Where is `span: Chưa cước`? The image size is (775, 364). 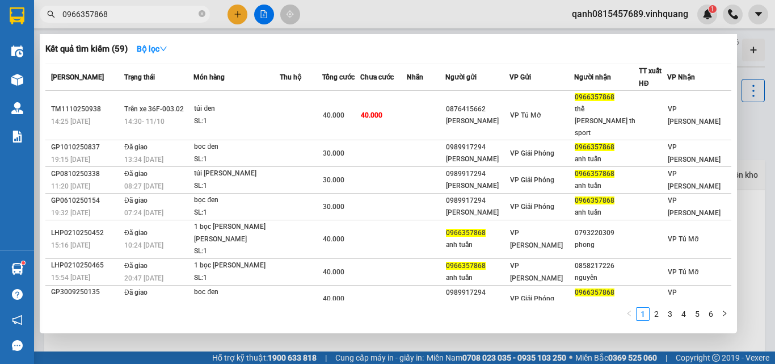 span: Chưa cước is located at coordinates (377, 77).